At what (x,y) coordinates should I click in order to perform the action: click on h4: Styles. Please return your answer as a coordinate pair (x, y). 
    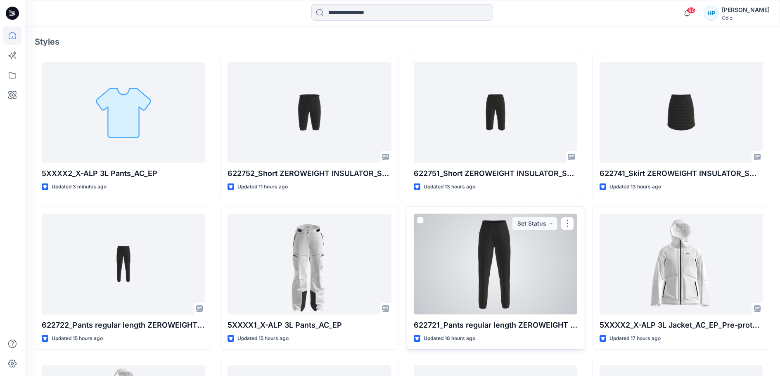
    Looking at the image, I should click on (402, 42).